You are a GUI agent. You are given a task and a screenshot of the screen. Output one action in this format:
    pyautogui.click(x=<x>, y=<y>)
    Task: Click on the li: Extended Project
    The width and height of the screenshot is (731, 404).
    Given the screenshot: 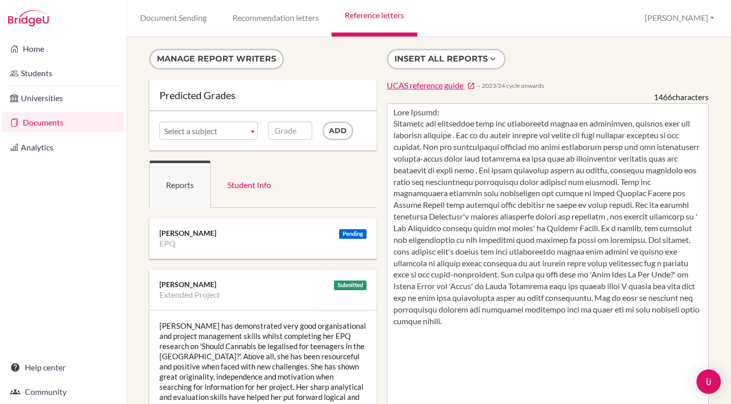 What is the action you would take?
    pyautogui.click(x=189, y=295)
    